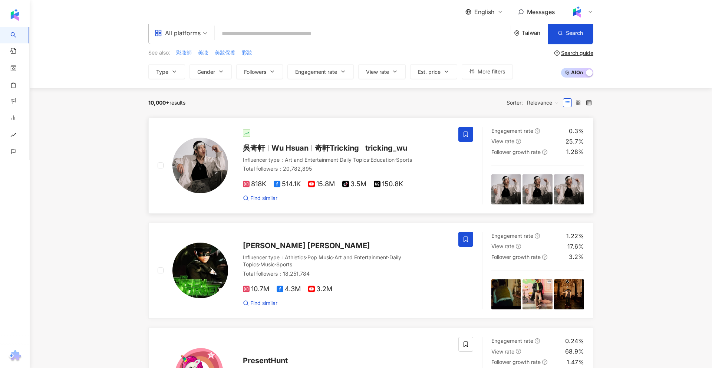  Describe the element at coordinates (575, 341) in the screenshot. I see `div: 0.24%` at that location.